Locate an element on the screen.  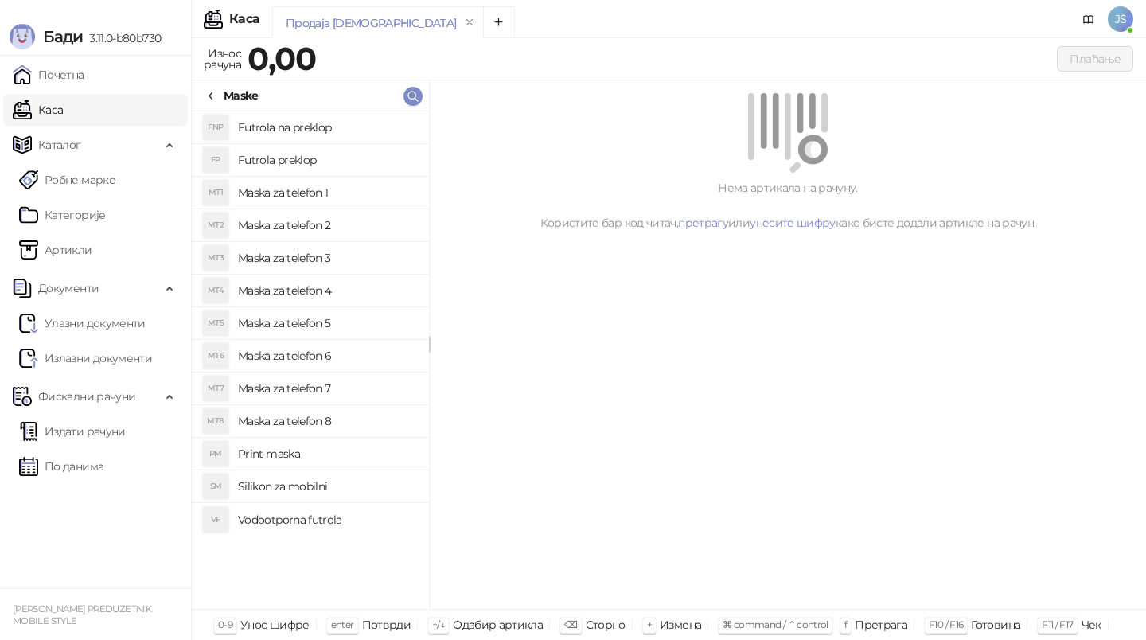
div: MT3 is located at coordinates (216, 258).